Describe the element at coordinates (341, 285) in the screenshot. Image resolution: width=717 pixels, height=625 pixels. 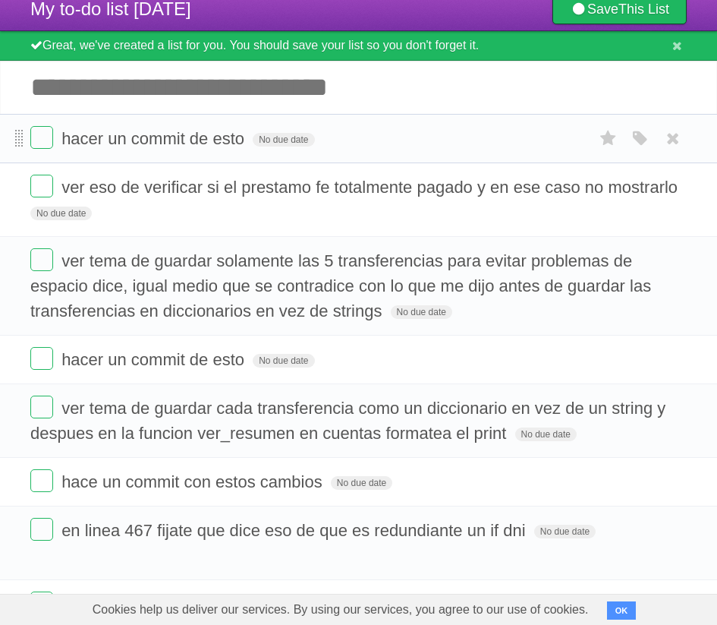
I see `span: ver tema de guardar solamente las 5 transferencias para evitar problemas de espacio dice, igual m...` at that location.